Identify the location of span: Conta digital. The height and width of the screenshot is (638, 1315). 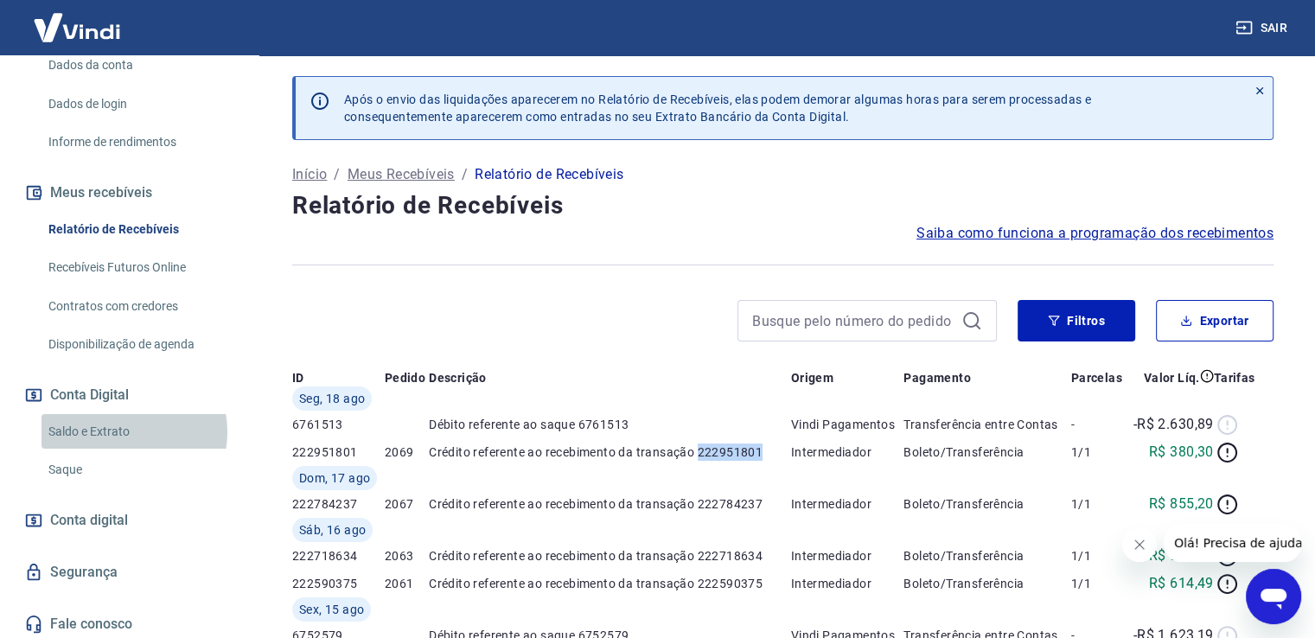
(89, 520).